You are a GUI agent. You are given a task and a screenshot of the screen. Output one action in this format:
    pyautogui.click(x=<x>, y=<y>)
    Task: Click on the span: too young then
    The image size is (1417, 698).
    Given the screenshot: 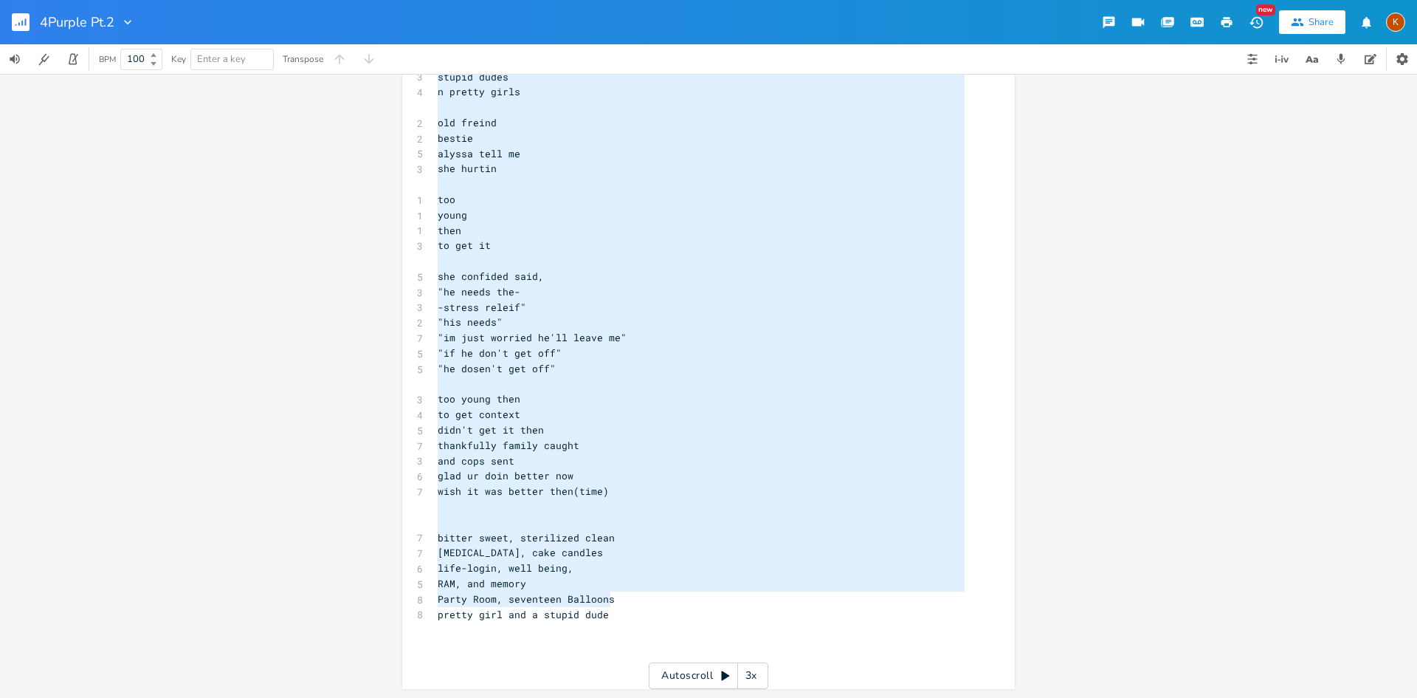 What is the action you would take?
    pyautogui.click(x=479, y=399)
    